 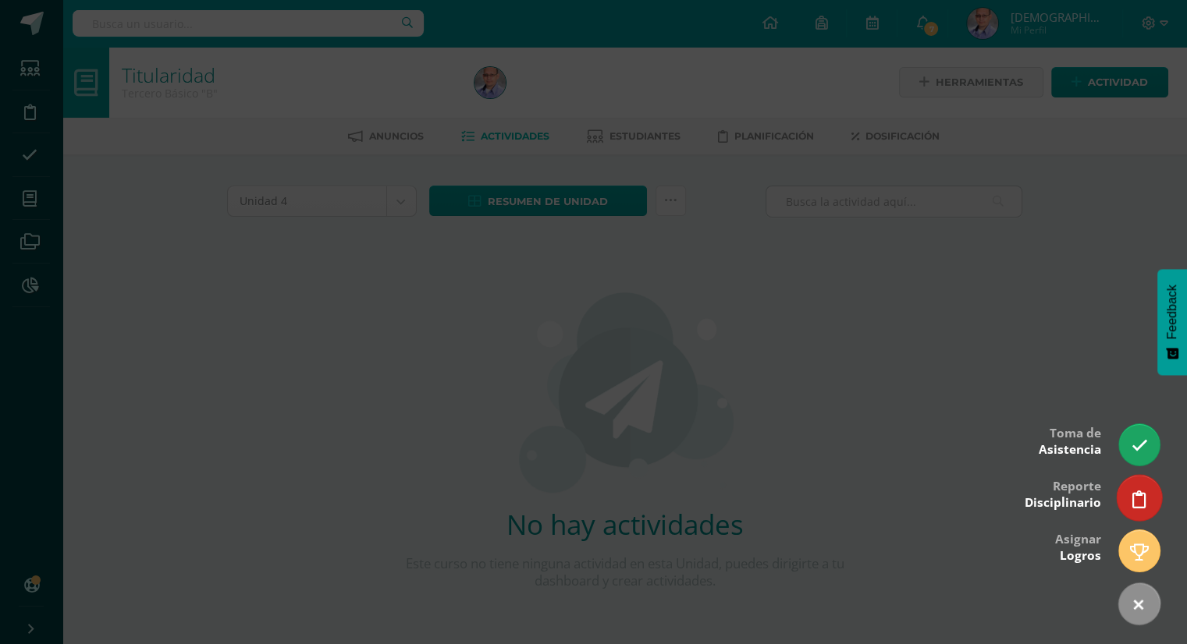 What do you see at coordinates (1063, 493) in the screenshot?
I see `div: Reporte` at bounding box center [1063, 493].